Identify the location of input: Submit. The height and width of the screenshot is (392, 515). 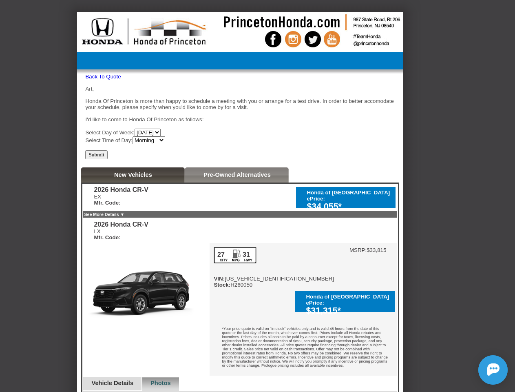
(96, 155).